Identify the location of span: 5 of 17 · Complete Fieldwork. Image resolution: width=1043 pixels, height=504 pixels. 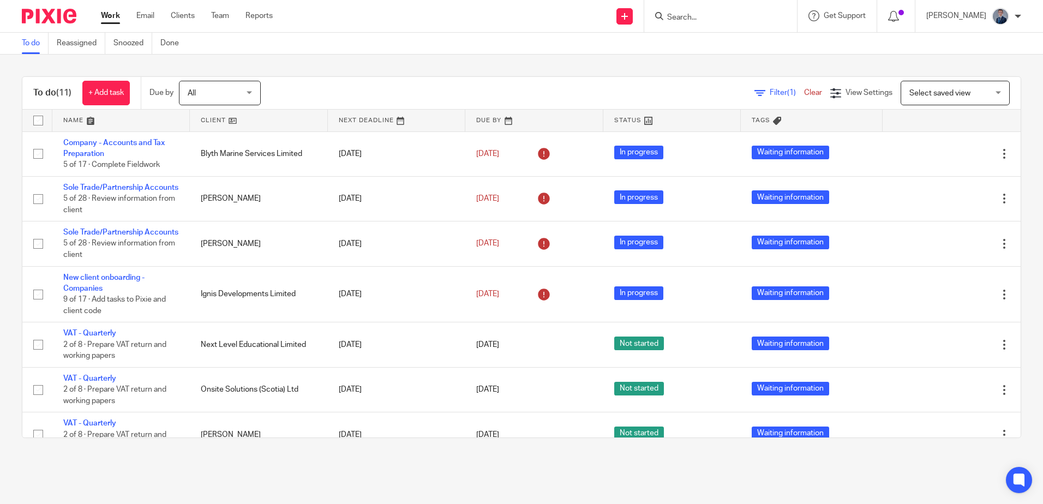
(111, 165).